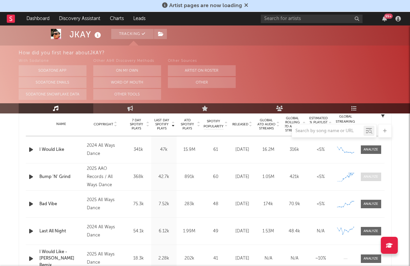  Describe the element at coordinates (268, 231) in the screenshot. I see `div: 1.53M` at that location.